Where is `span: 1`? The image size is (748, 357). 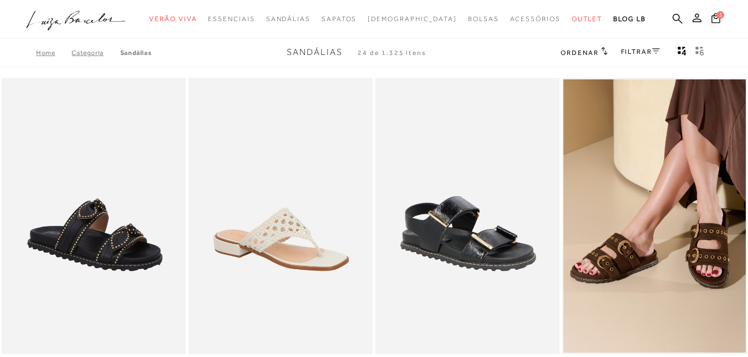
span: 1 is located at coordinates (721, 15).